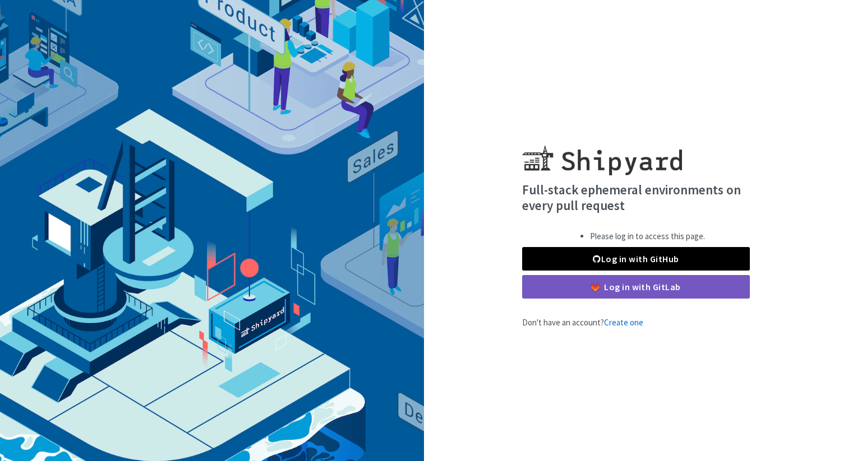  What do you see at coordinates (647, 237) in the screenshot?
I see `li: Please log in to access this page.` at bounding box center [647, 237].